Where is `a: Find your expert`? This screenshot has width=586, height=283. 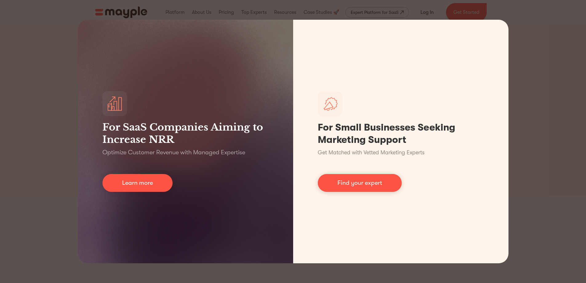
a: Find your expert is located at coordinates (359, 183).